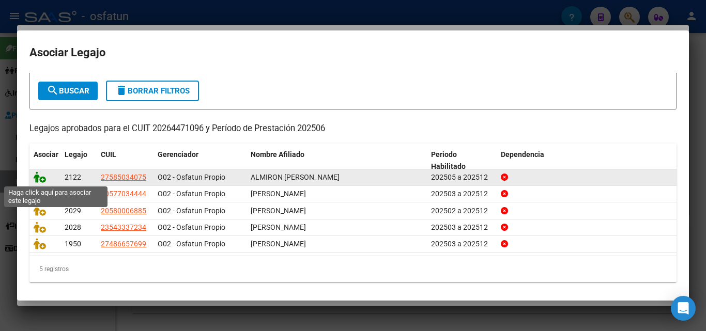 This screenshot has width=706, height=331. Describe the element at coordinates (68, 91) in the screenshot. I see `span: Buscar` at that location.